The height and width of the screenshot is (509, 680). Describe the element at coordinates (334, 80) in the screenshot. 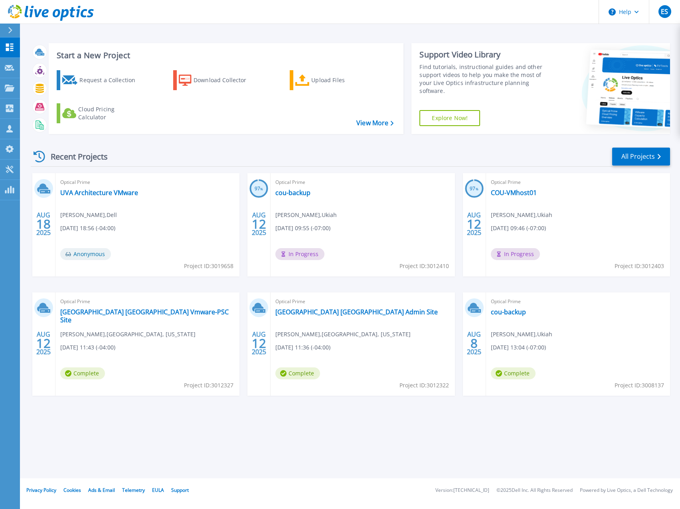

I see `a: Upload Files` at that location.